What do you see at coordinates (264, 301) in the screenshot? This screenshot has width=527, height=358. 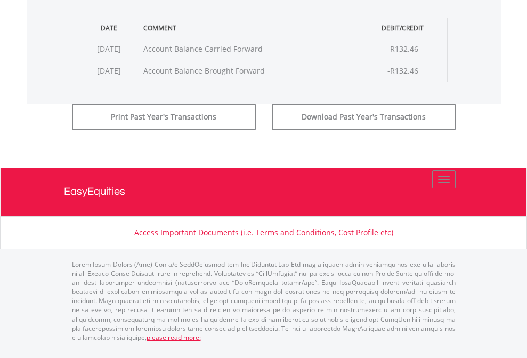 I see `p: Lorem Ipsum Dolors (Ame) Con a/e SeddOeiusmod tem InciDiduntut Lab Etd mag aliquaen admin veniamq...` at bounding box center [264, 301].